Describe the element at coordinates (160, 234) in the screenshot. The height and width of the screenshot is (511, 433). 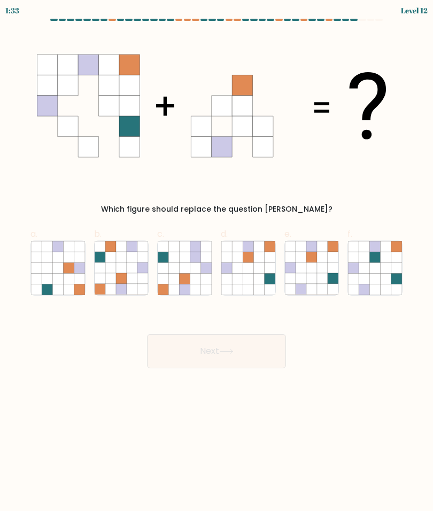
I see `span: c.` at that location.